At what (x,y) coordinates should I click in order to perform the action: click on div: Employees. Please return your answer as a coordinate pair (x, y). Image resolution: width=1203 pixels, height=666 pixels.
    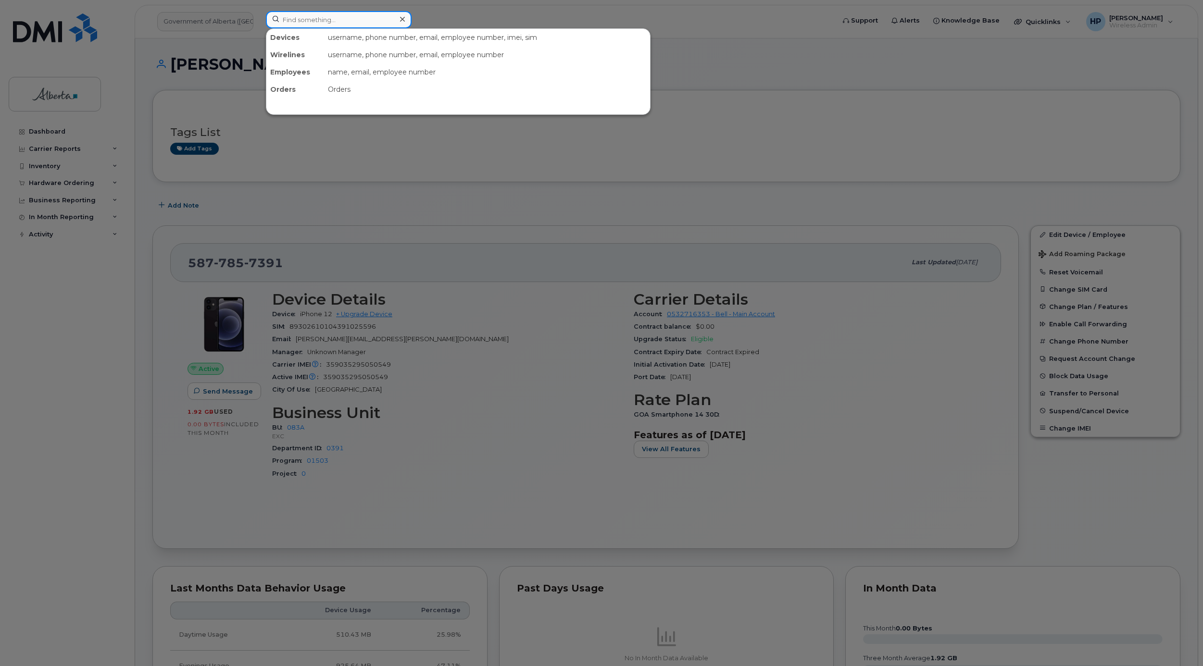
    Looking at the image, I should click on (295, 72).